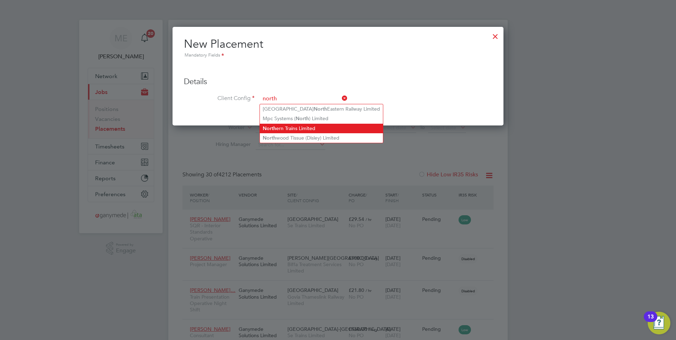  Describe the element at coordinates (304, 99) in the screenshot. I see `input: Search for...` at that location.